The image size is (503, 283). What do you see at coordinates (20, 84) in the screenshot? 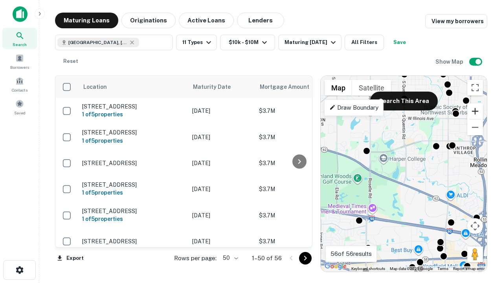
I see `div: Contacts` at bounding box center [20, 84].